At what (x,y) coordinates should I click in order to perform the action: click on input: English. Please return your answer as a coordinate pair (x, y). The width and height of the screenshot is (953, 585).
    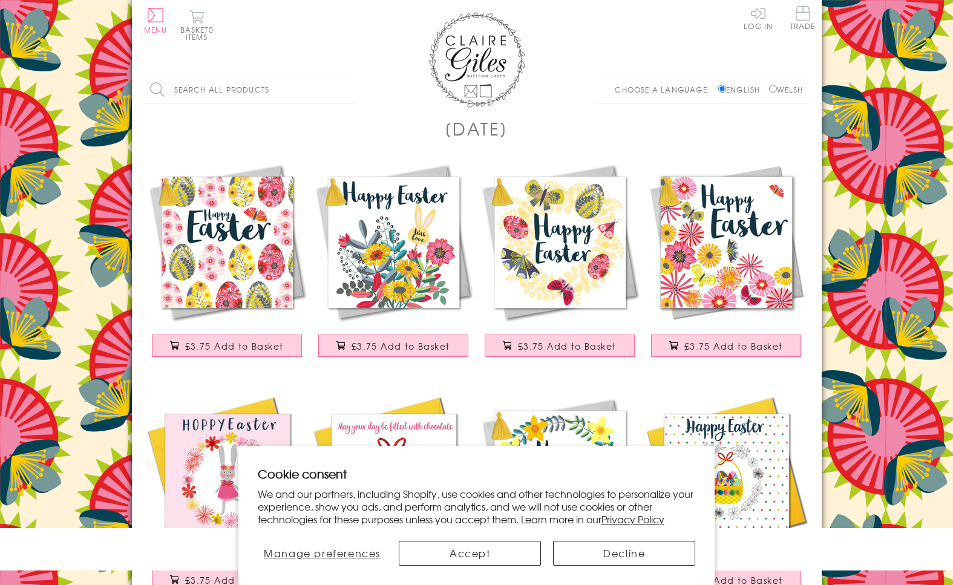
    Looking at the image, I should click on (722, 88).